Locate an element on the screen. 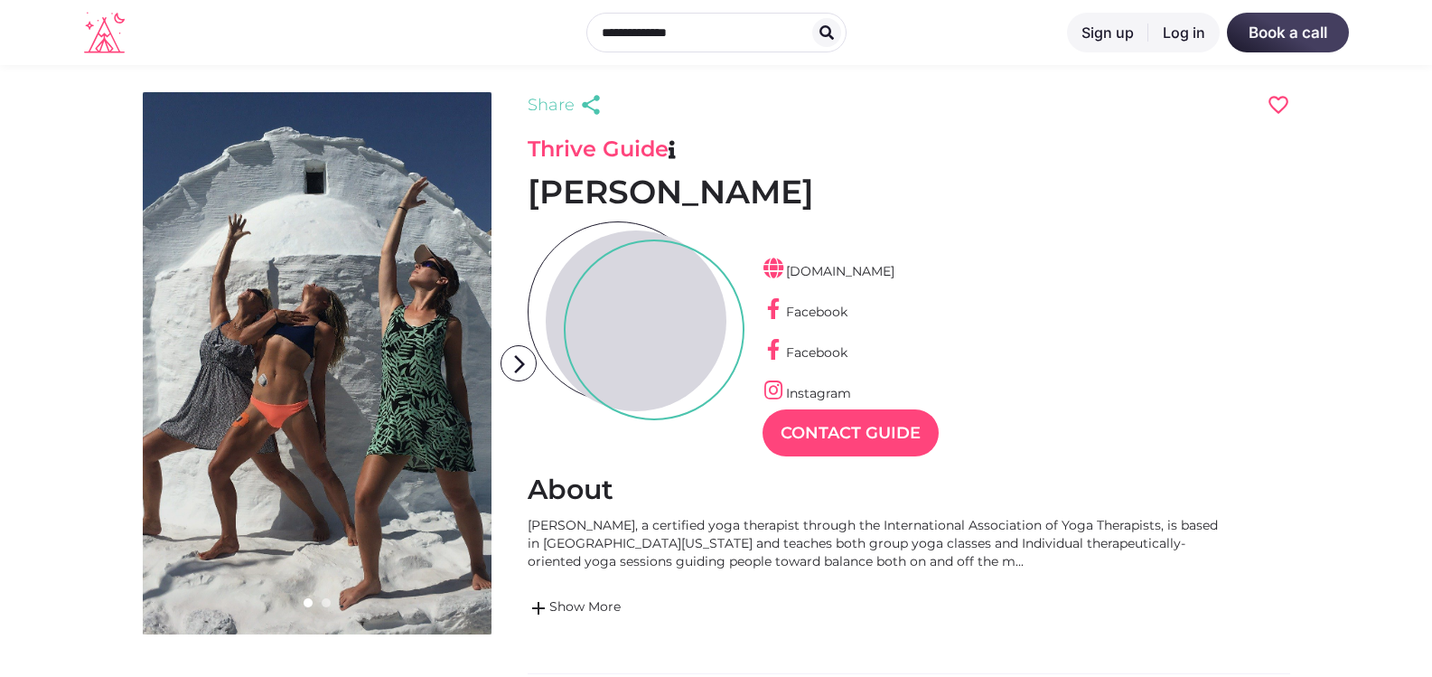 The width and height of the screenshot is (1432, 677). a: Contact Guide is located at coordinates (850, 433).